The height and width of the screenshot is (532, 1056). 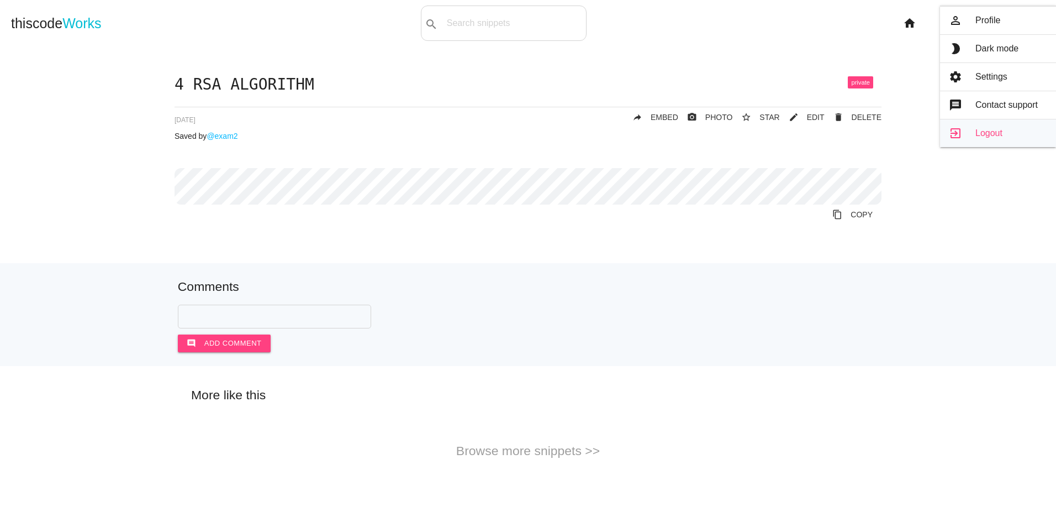 What do you see at coordinates (432, 24) in the screenshot?
I see `i: search` at bounding box center [432, 24].